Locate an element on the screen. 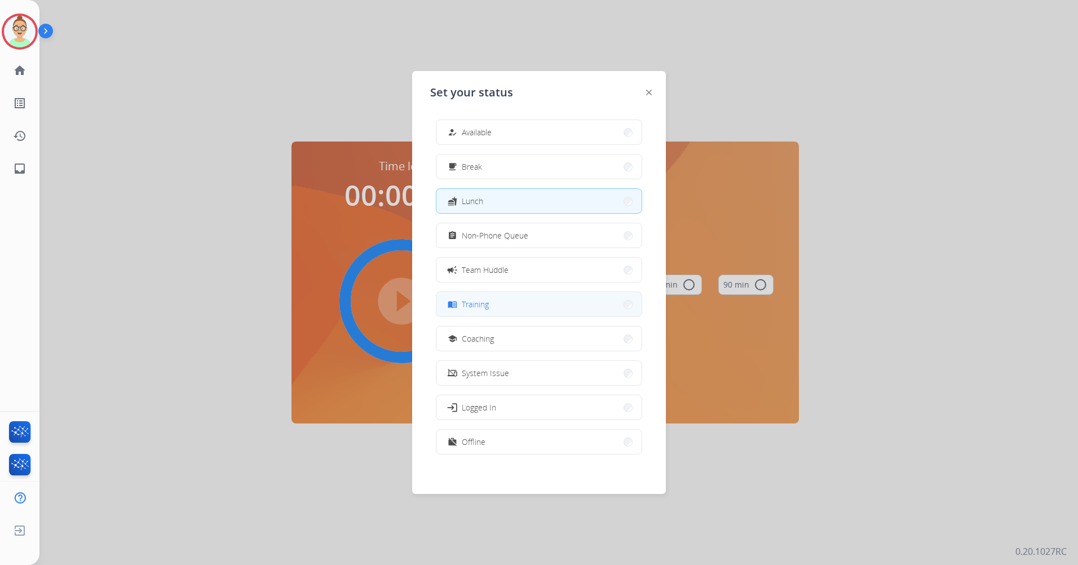 Image resolution: width=1078 pixels, height=565 pixels. button: Training is located at coordinates (539, 304).